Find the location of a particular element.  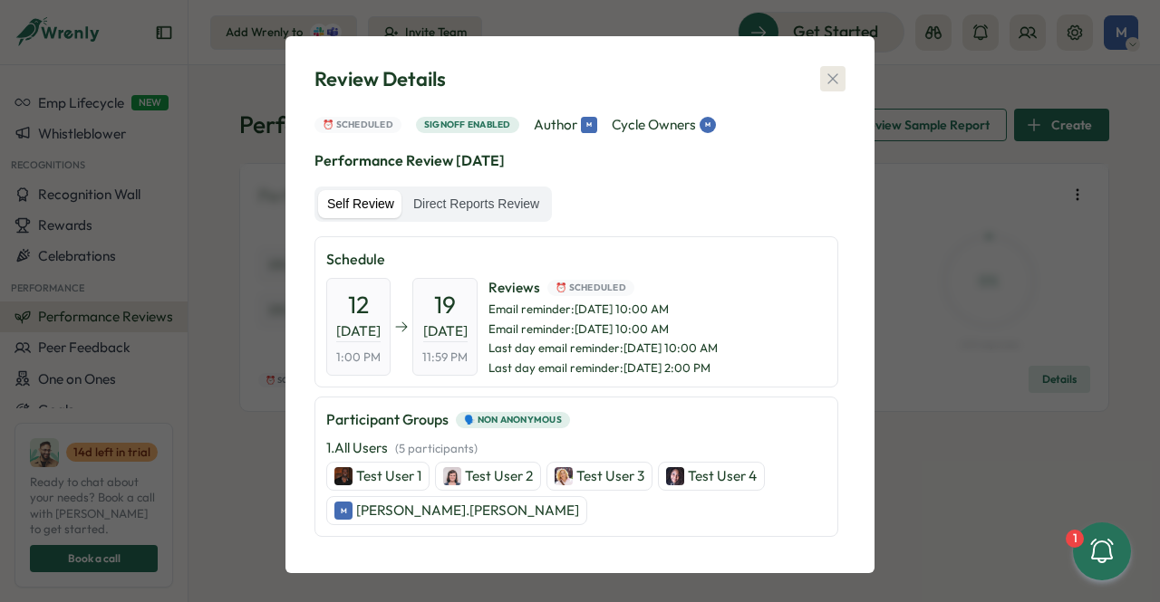

img: Test User 1 is located at coordinates (343, 476).